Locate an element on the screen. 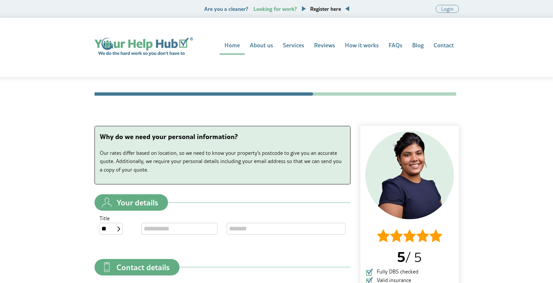 The image size is (553, 283). span: Looking for work? is located at coordinates (275, 9).